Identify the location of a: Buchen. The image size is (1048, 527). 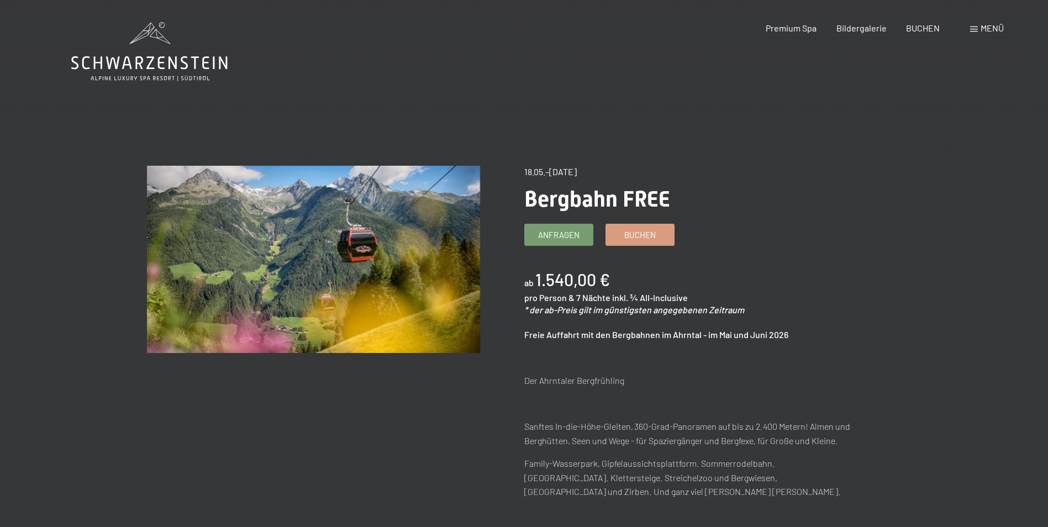
(640, 235).